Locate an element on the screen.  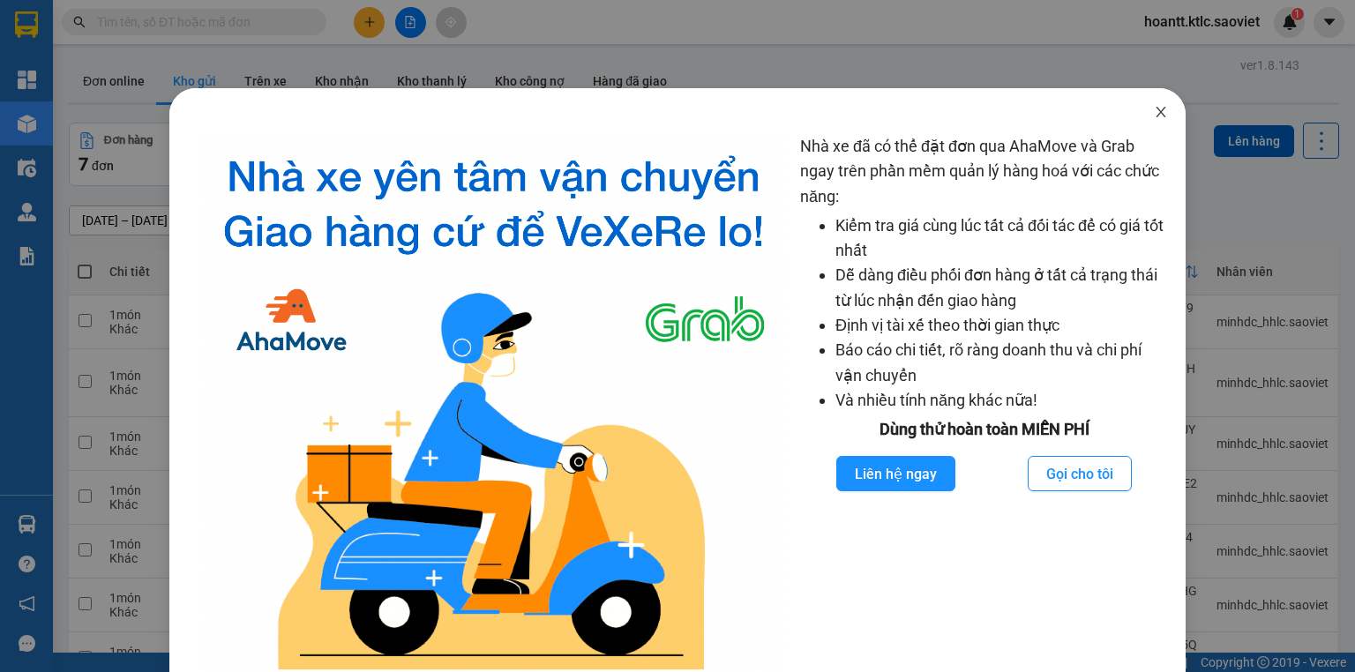
li: Báo cáo chi tiết, rõ ràng doanh thu và chi phí vận chuyển is located at coordinates (1001, 362).